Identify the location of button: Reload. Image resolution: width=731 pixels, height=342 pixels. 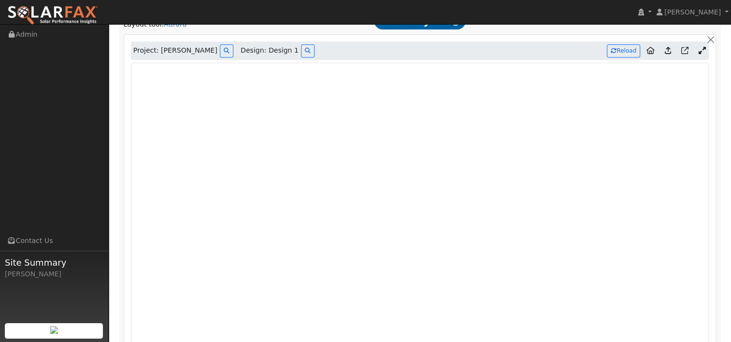
(623, 51).